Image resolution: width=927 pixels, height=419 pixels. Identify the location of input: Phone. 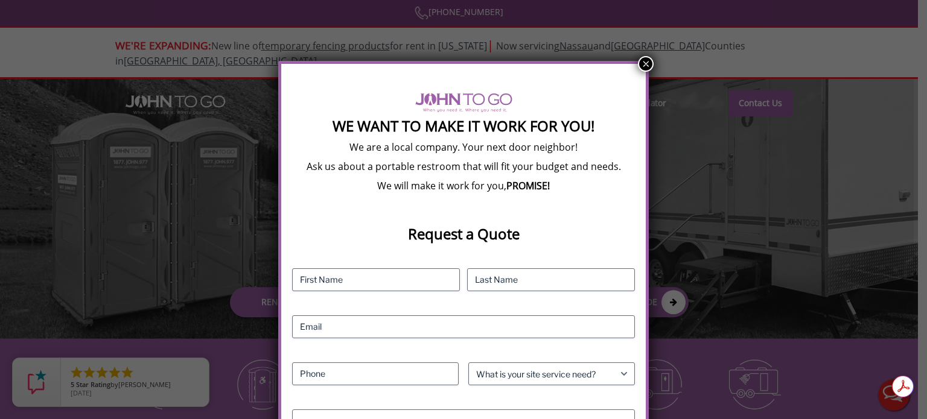
(375, 374).